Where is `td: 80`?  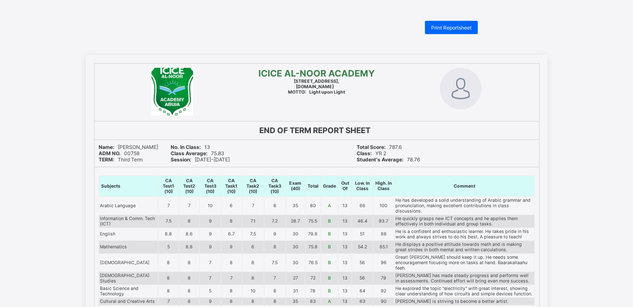 td: 80 is located at coordinates (312, 205).